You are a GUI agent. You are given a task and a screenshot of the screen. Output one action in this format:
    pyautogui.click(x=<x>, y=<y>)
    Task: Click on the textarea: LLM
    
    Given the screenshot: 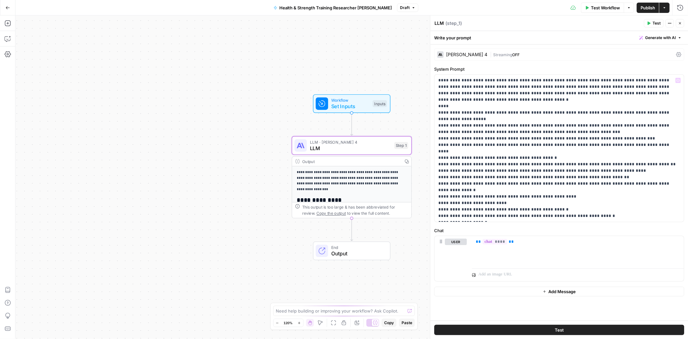 What is the action you would take?
    pyautogui.click(x=439, y=23)
    